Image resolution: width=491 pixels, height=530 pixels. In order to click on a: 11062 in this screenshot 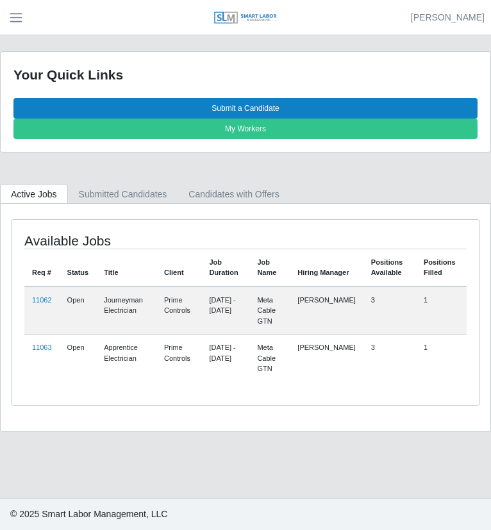, I will do `click(42, 300)`.